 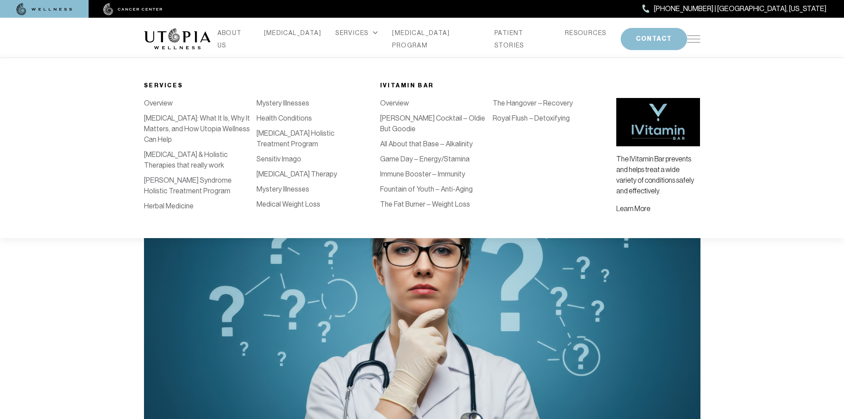 What do you see at coordinates (398, 103) in the screenshot?
I see `a: IV Vitamin Therapy` at bounding box center [398, 103].